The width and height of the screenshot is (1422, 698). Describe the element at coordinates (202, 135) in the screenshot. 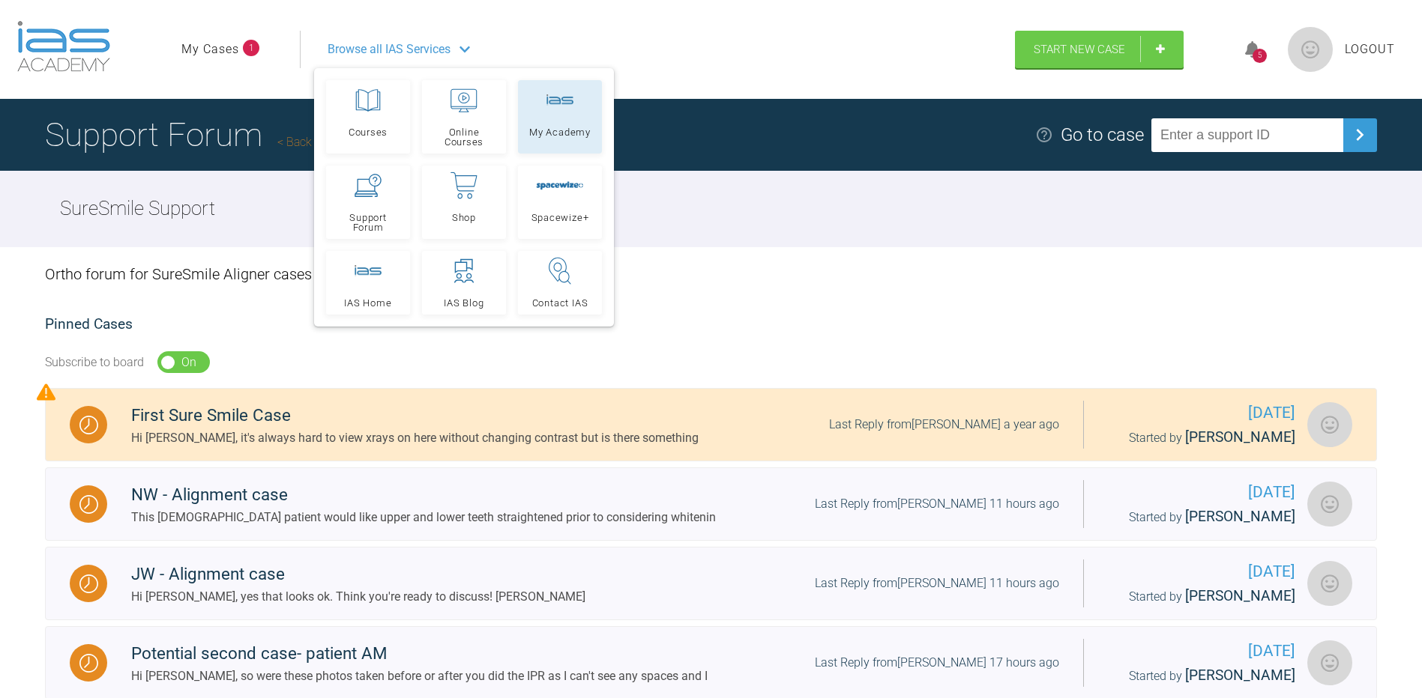

I see `h1: Support Forum` at that location.